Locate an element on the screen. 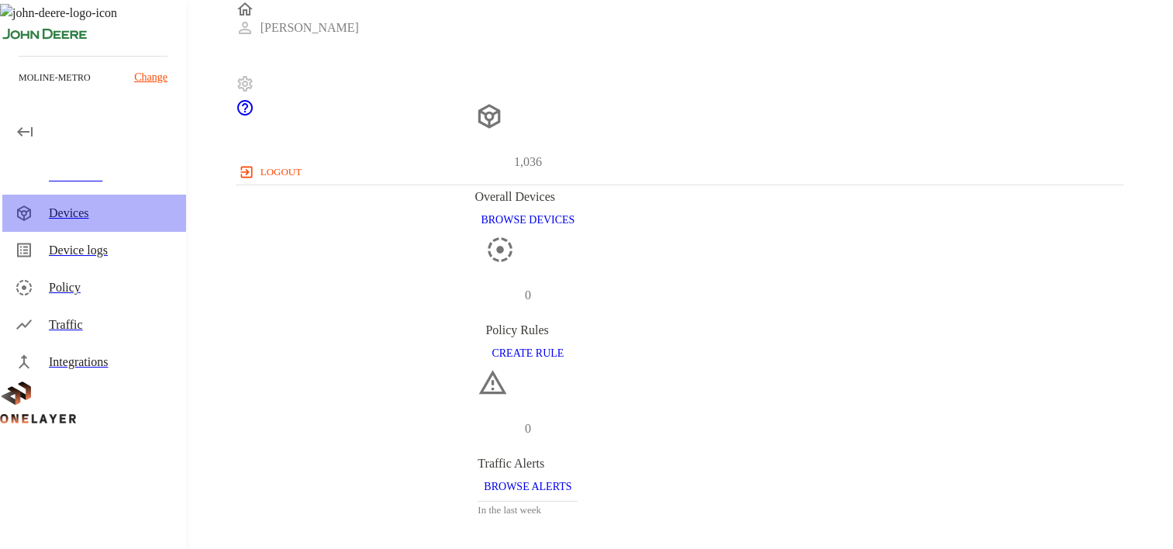  button: BROWSE ALERTS is located at coordinates (527, 487).